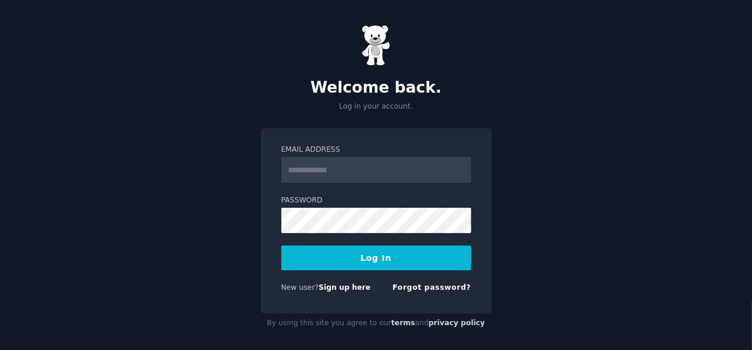 Image resolution: width=752 pixels, height=350 pixels. I want to click on a: terms, so click(403, 323).